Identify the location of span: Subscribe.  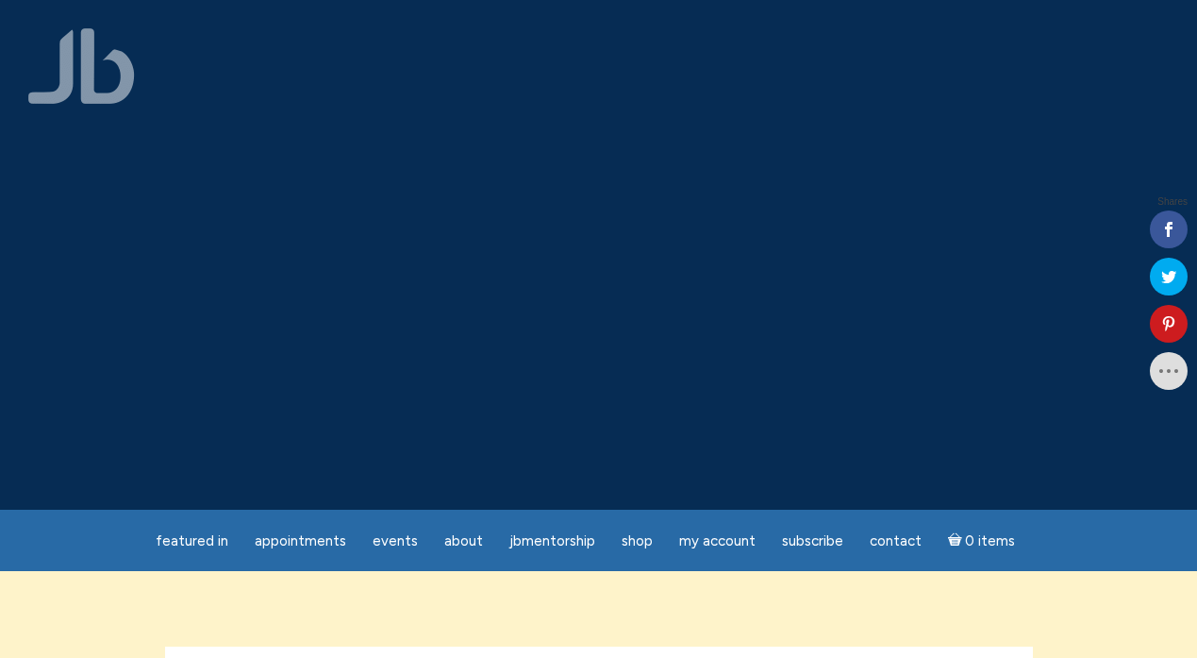
(812, 541).